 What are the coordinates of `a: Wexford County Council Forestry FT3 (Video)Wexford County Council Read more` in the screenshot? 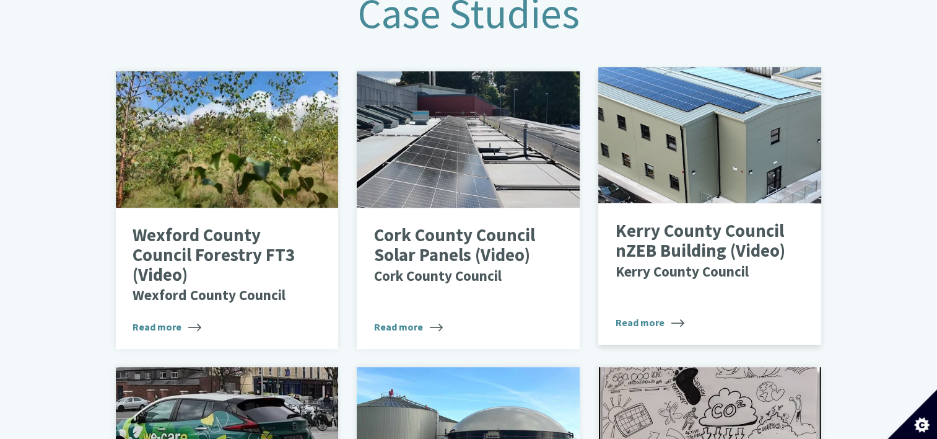 It's located at (227, 210).